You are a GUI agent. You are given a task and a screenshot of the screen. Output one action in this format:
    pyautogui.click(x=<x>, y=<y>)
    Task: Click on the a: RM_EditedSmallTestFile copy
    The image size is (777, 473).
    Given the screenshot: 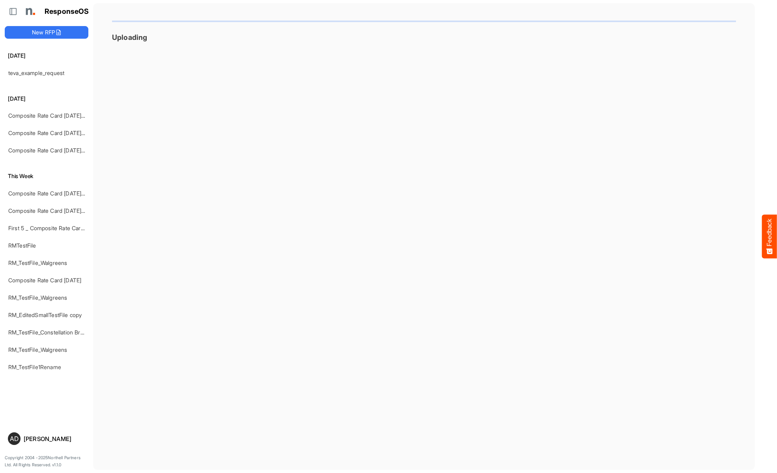 What is the action you would take?
    pyautogui.click(x=45, y=315)
    